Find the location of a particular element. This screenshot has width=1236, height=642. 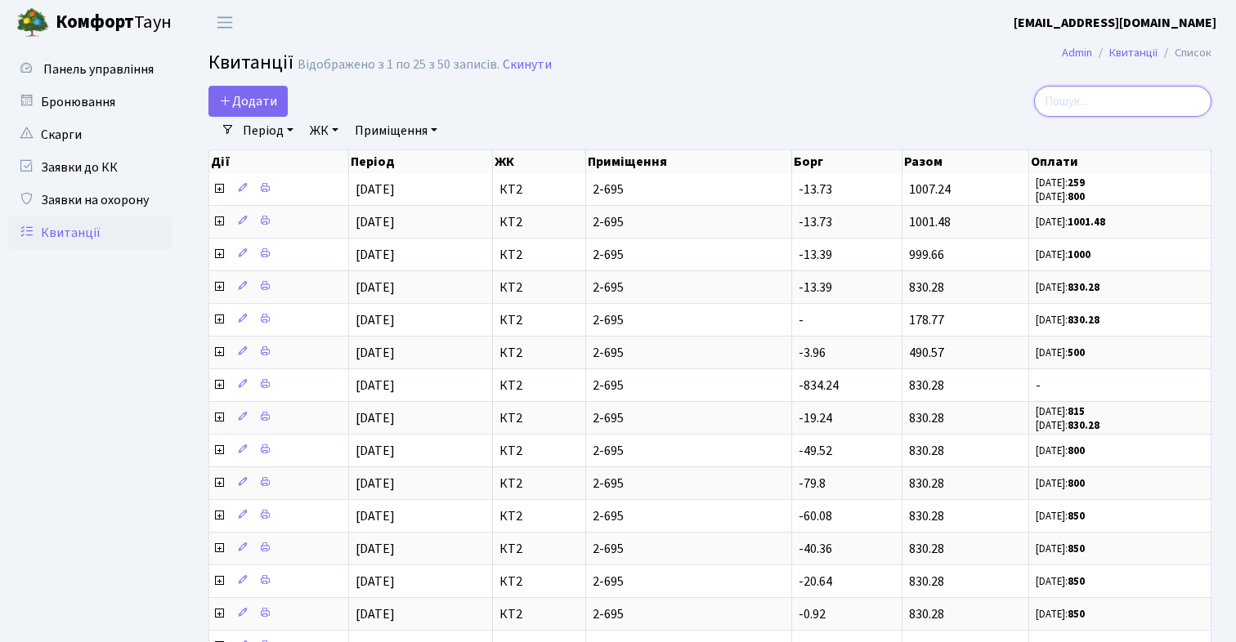

span: -834.24 is located at coordinates (818, 386).